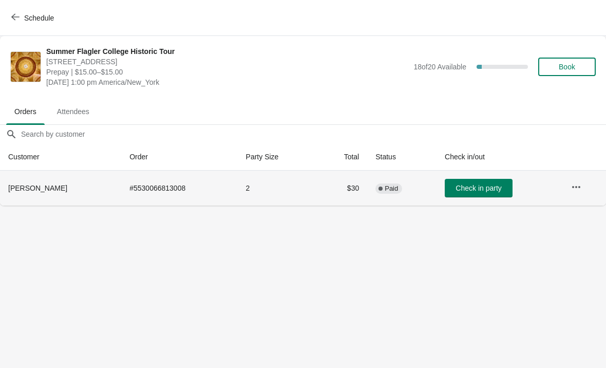  Describe the element at coordinates (179, 157) in the screenshot. I see `th: Order` at that location.